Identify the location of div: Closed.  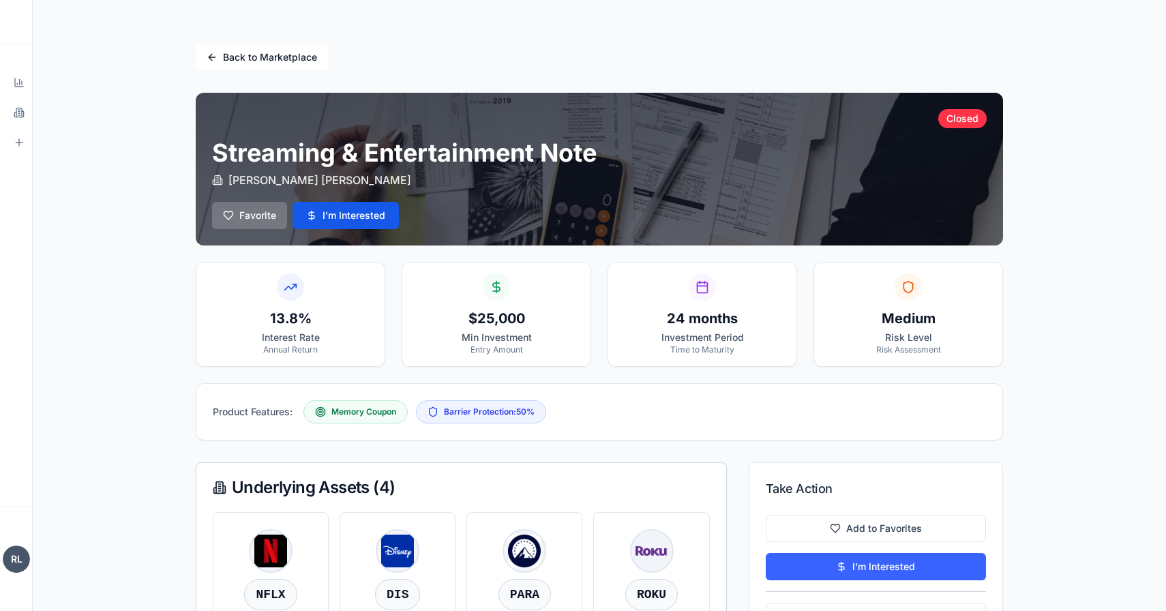
(962, 119).